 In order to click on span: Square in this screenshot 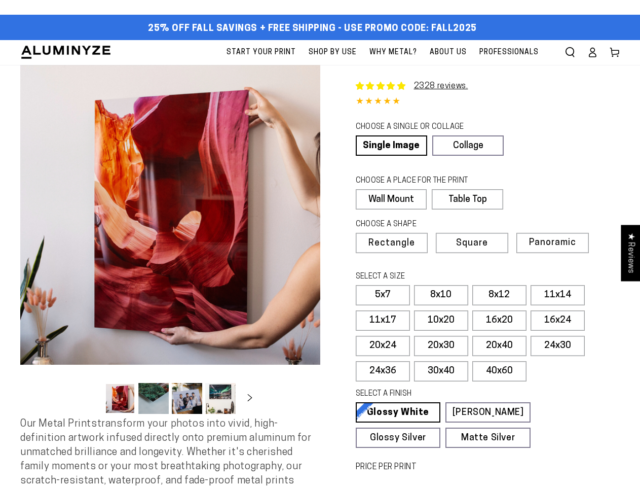, I will do `click(472, 243)`.